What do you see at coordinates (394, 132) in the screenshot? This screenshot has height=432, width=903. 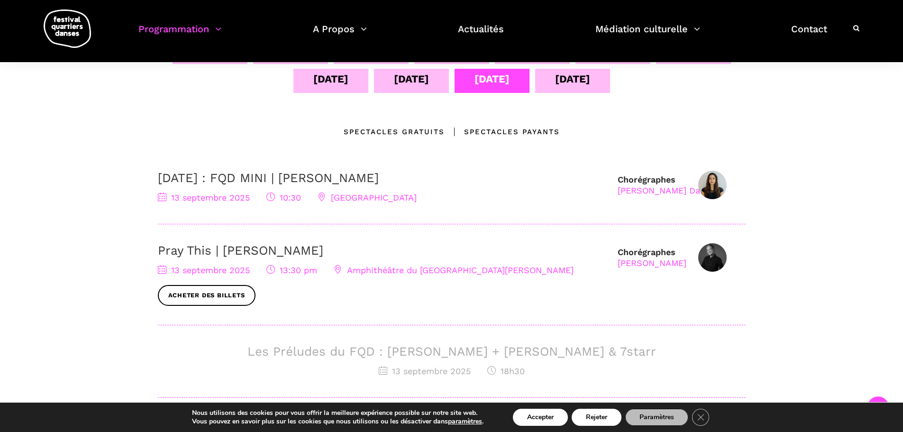 I see `div: Spectacles gratuits` at bounding box center [394, 132].